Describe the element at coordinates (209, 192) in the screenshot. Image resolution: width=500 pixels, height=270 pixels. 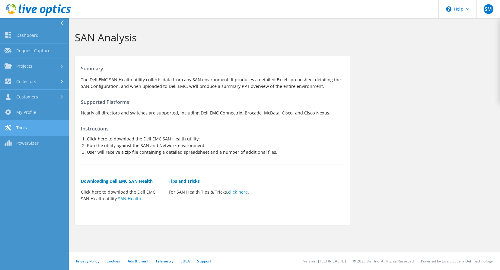
I see `p: For SAN Health Tips & Tricks, .` at that location.